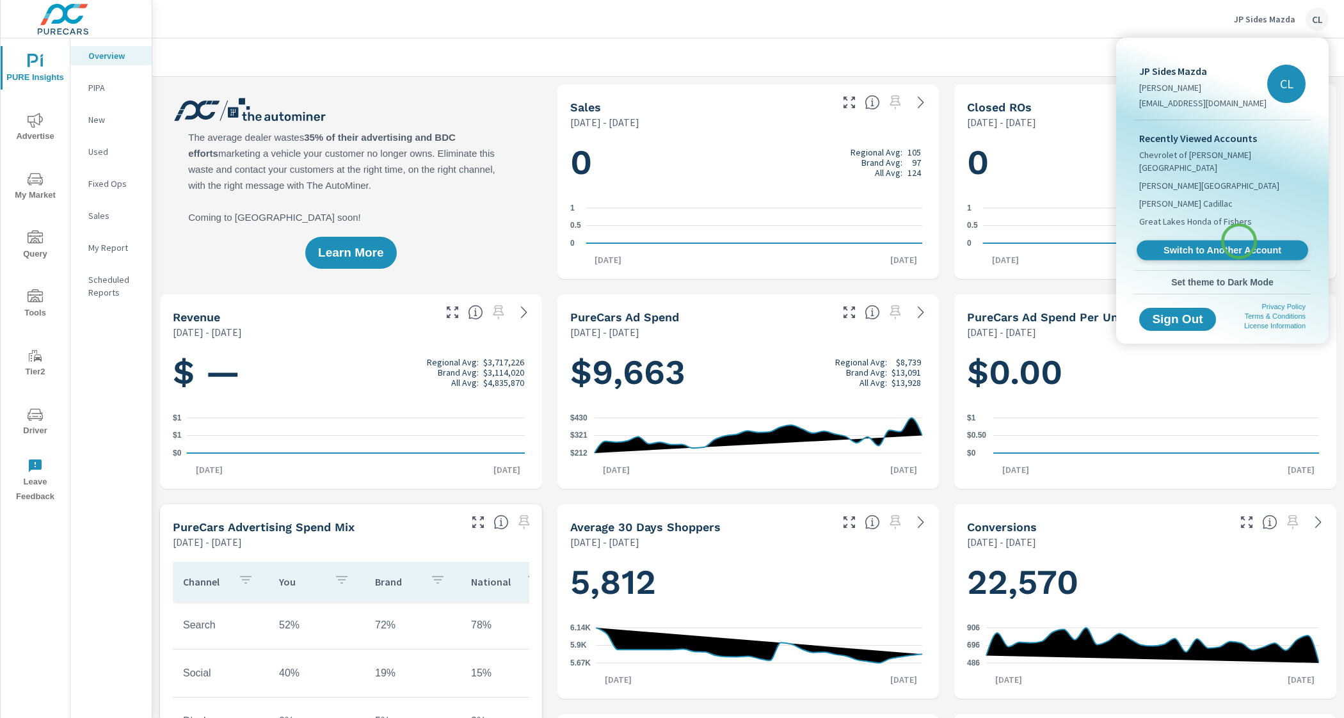  Describe the element at coordinates (1222, 282) in the screenshot. I see `span: Set theme to Dark Mode` at that location.